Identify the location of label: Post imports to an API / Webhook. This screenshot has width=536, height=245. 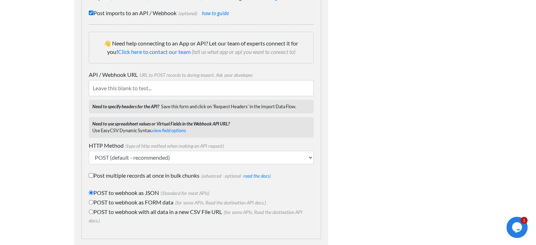
(201, 13).